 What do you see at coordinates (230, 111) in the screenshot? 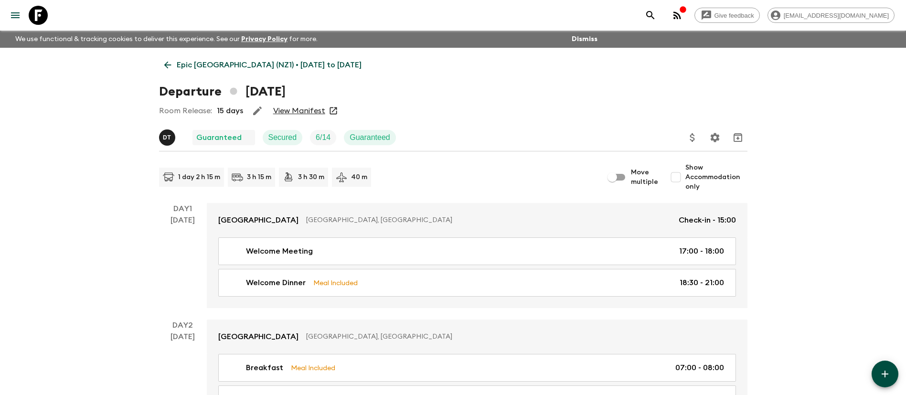
I see `p: 15 days` at bounding box center [230, 111].